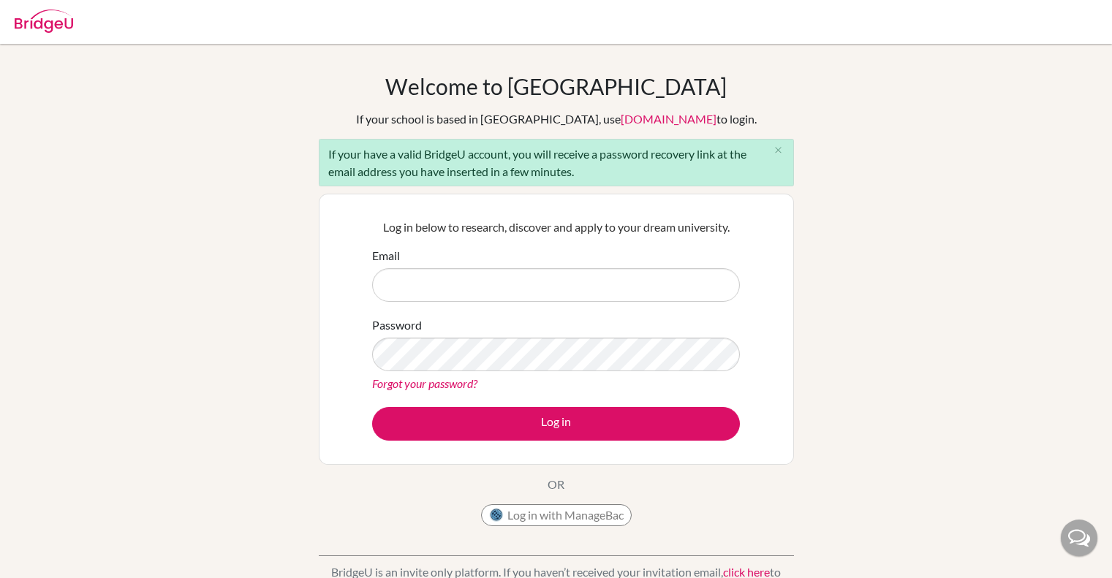  Describe the element at coordinates (778, 150) in the screenshot. I see `i: close` at that location.